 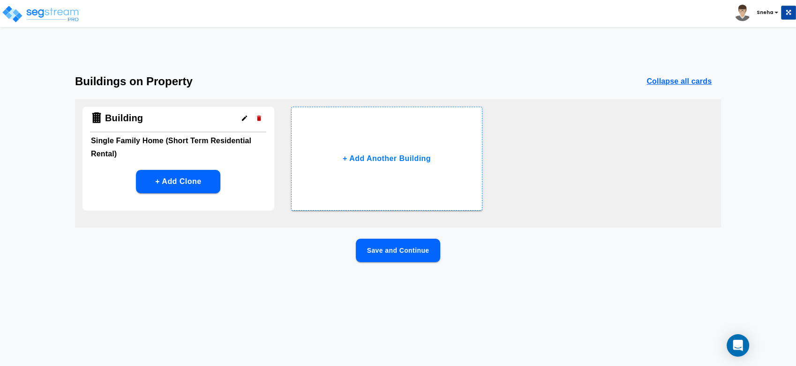 What do you see at coordinates (134, 82) in the screenshot?
I see `h3: Buildings on Property` at bounding box center [134, 82].